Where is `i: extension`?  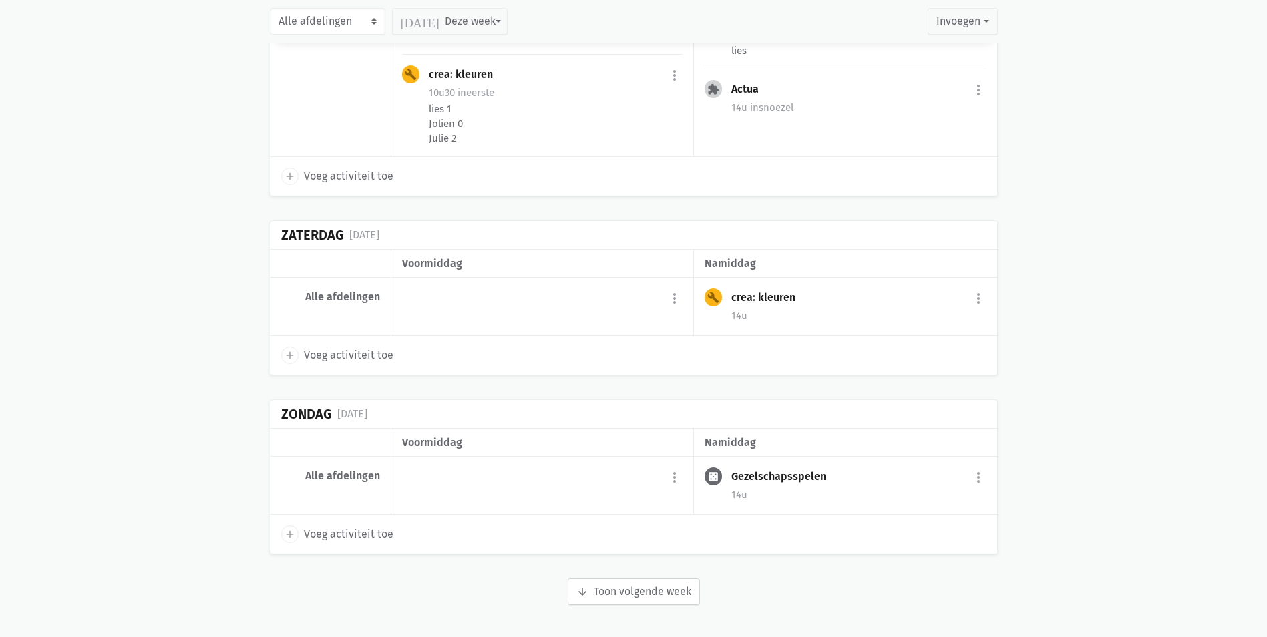
i: extension is located at coordinates (713, 90).